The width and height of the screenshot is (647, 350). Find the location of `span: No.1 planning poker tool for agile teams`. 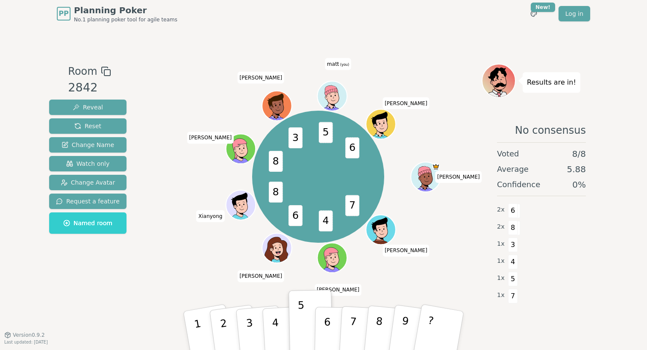

span: No.1 planning poker tool for agile teams is located at coordinates (126, 20).